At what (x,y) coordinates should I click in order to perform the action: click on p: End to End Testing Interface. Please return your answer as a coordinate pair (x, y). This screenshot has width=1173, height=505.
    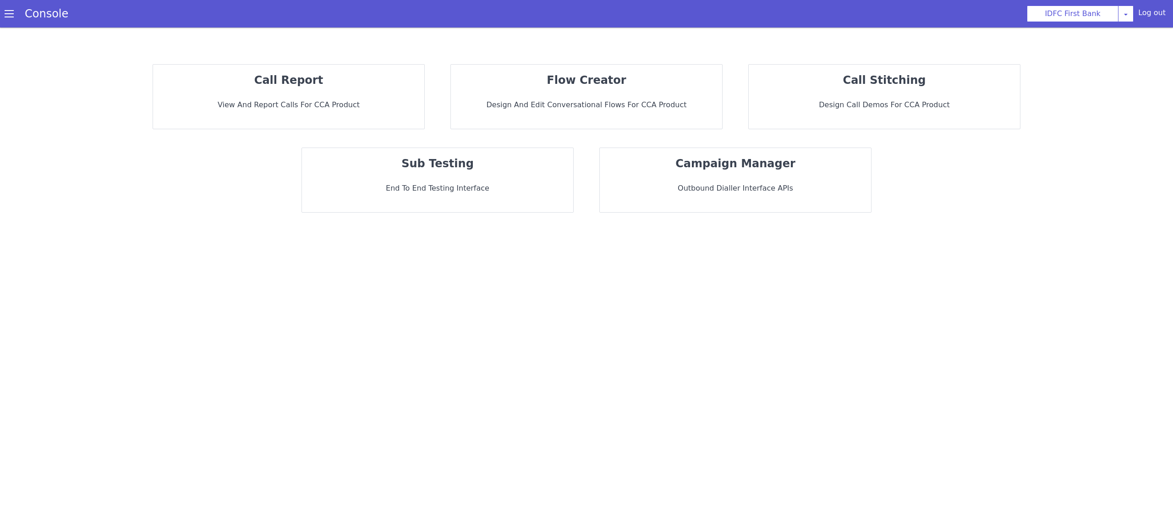
    Looking at the image, I should click on (438, 188).